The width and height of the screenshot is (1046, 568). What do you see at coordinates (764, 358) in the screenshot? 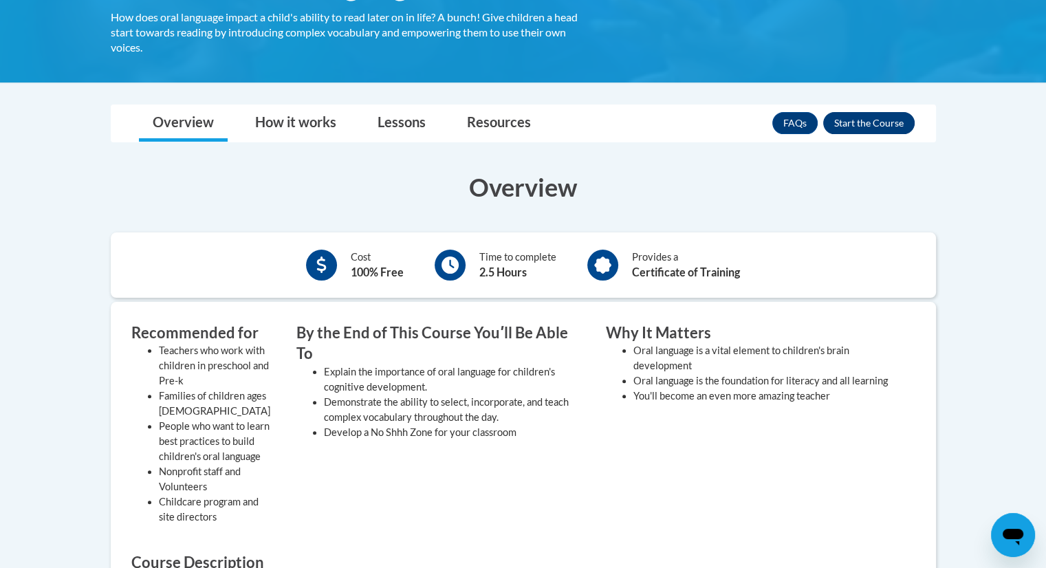
I see `li: Oral language is a vital element to children's brain development` at bounding box center [764, 358].